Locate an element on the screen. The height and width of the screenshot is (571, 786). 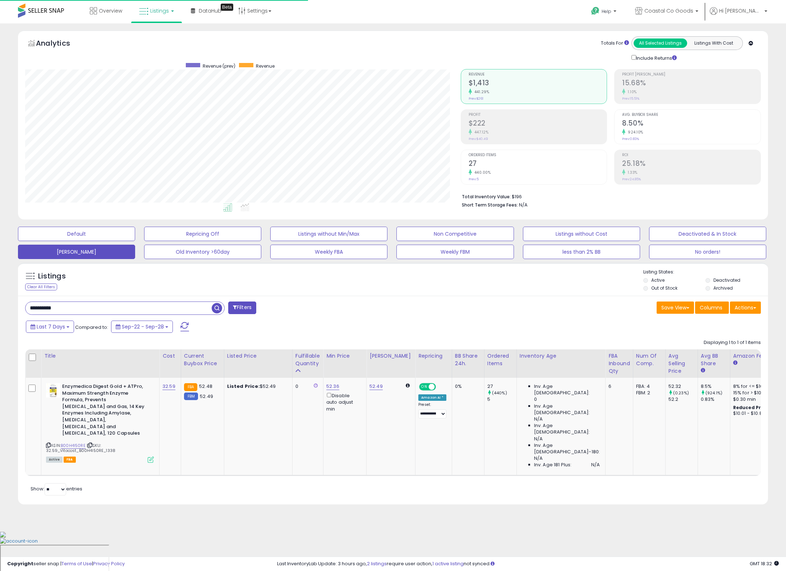
div: 52.2 is located at coordinates (683, 399).